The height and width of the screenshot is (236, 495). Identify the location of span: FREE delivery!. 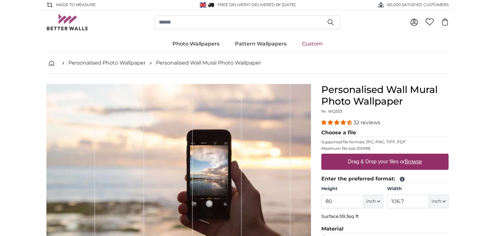
(234, 5).